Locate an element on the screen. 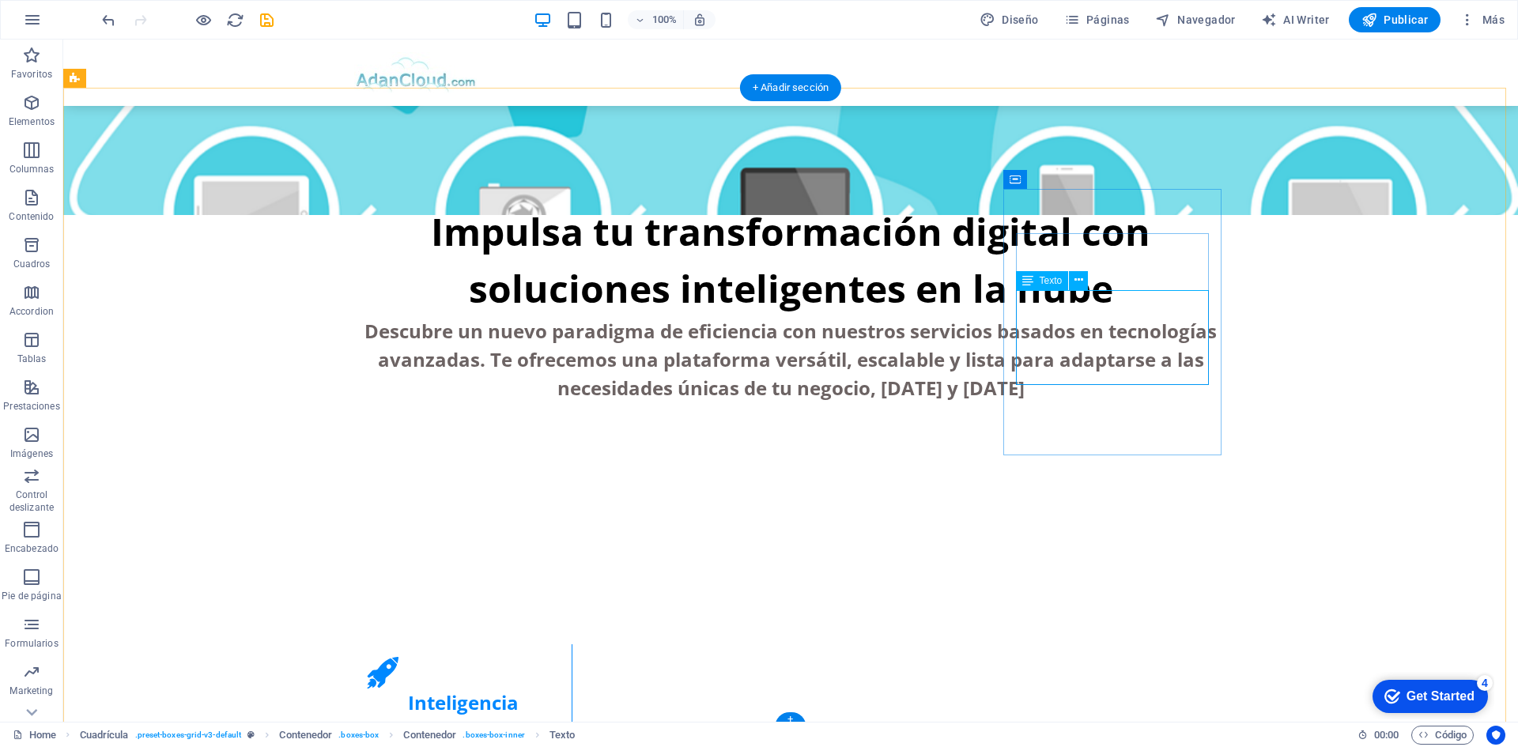 This screenshot has height=747, width=1518. span: AI Writer is located at coordinates (1295, 20).